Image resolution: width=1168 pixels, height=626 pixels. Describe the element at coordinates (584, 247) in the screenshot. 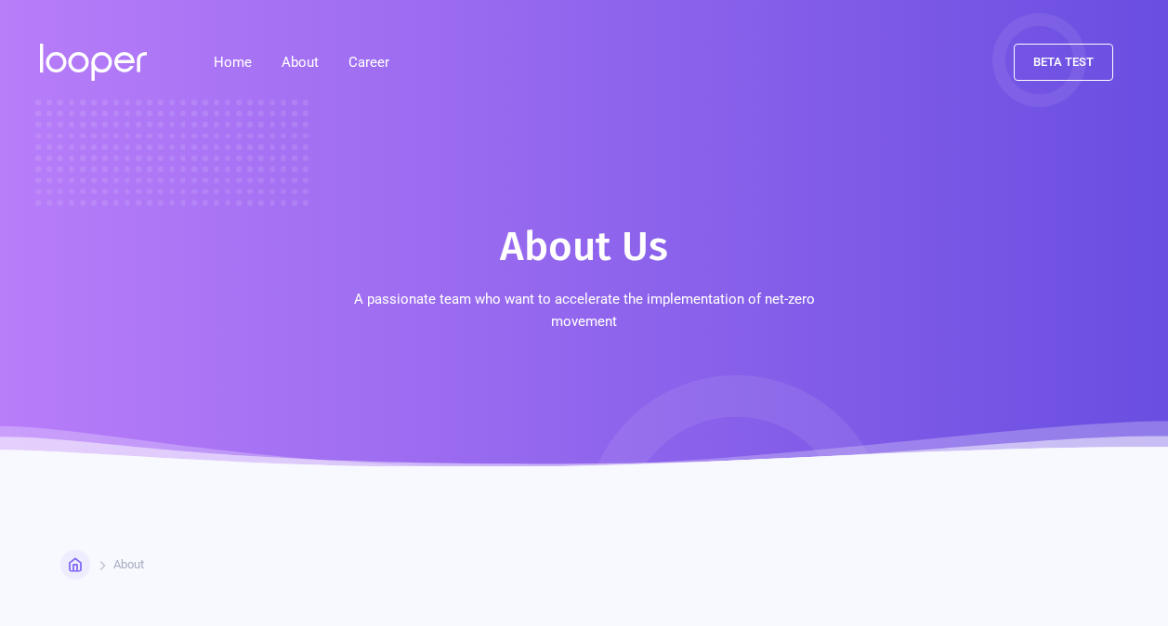

I see `h1: About Us` at that location.